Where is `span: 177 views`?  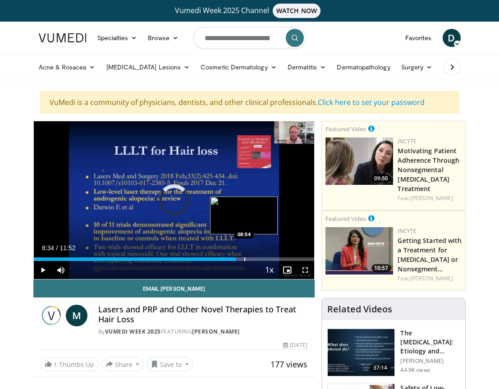 span: 177 views is located at coordinates (289, 364).